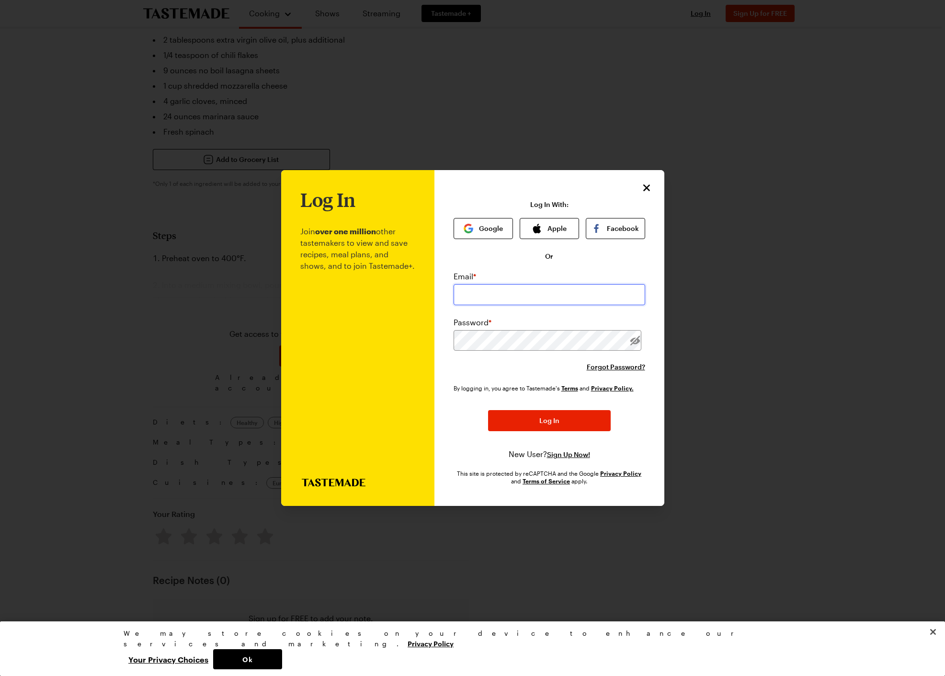 This screenshot has width=945, height=676. What do you see at coordinates (546, 388) in the screenshot?
I see `div: By logging in, you agree to Tastemade's and` at bounding box center [546, 388].